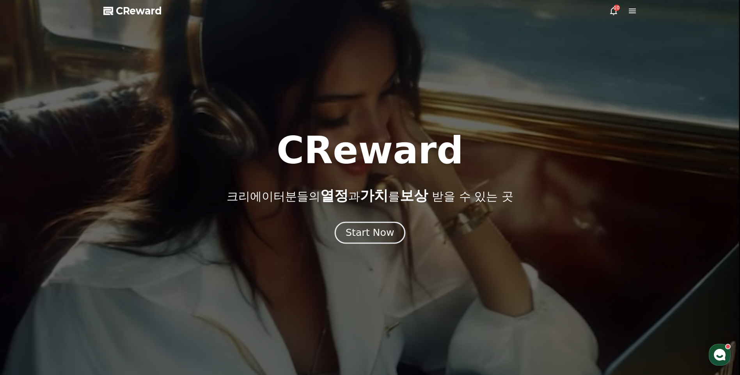  Describe the element at coordinates (27, 262) in the screenshot. I see `span: 홈` at that location.